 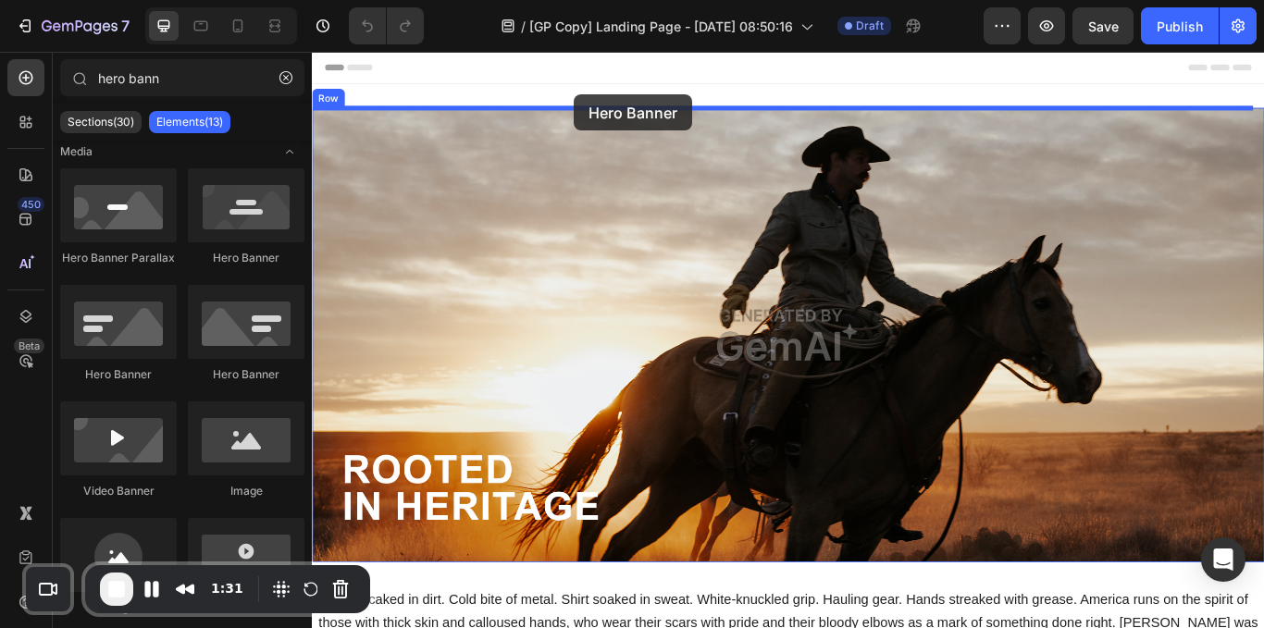 What do you see at coordinates (31, 204) in the screenshot?
I see `div: 450` at bounding box center [31, 204].